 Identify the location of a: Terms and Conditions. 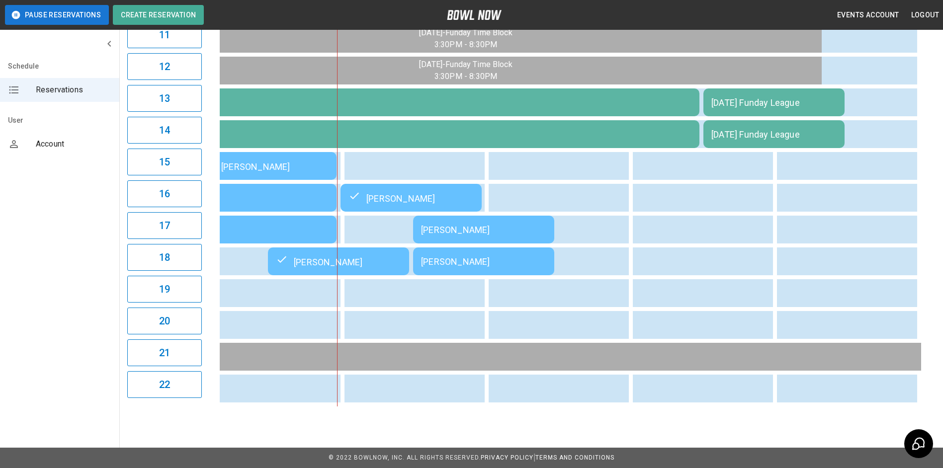
(574, 458).